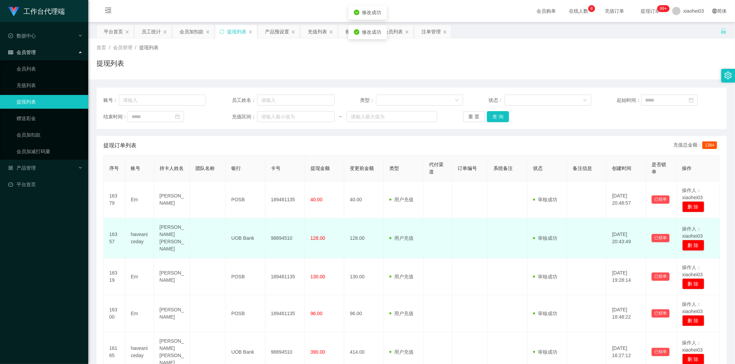  What do you see at coordinates (629, 100) in the screenshot?
I see `span: 起始时间：` at bounding box center [629, 100].